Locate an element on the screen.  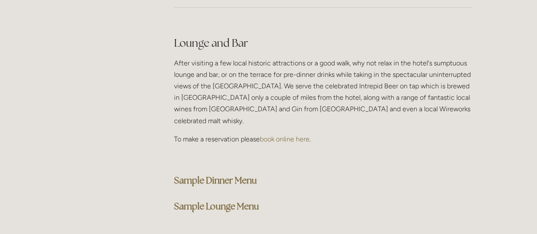
a: Sample Dinner Menu is located at coordinates (215, 180).